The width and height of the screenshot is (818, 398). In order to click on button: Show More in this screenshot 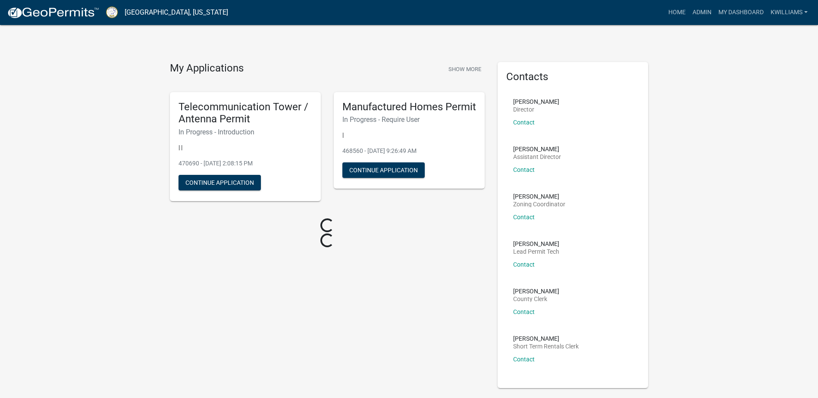, I will do `click(465, 69)`.